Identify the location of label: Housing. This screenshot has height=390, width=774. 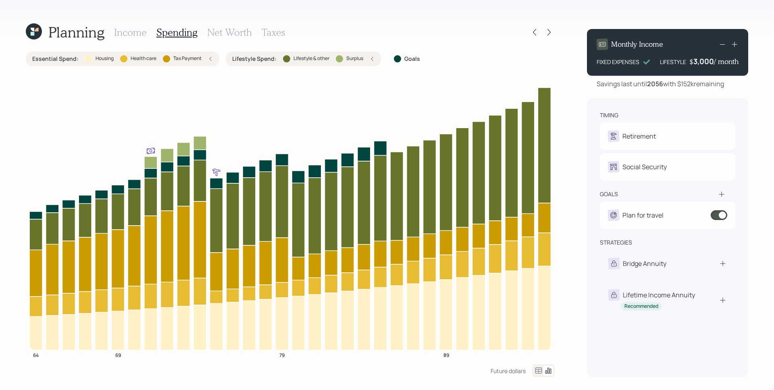
(104, 58).